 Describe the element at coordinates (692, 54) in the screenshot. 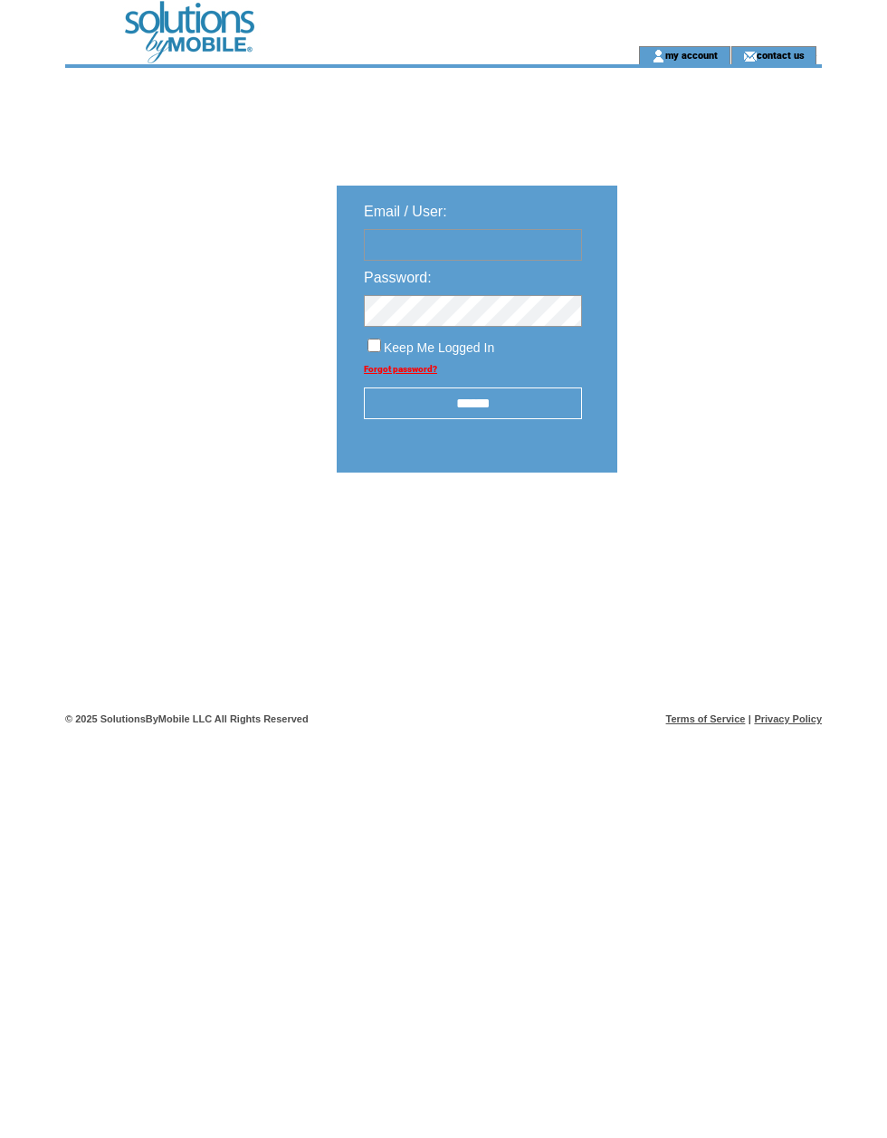

I see `a: my account` at that location.